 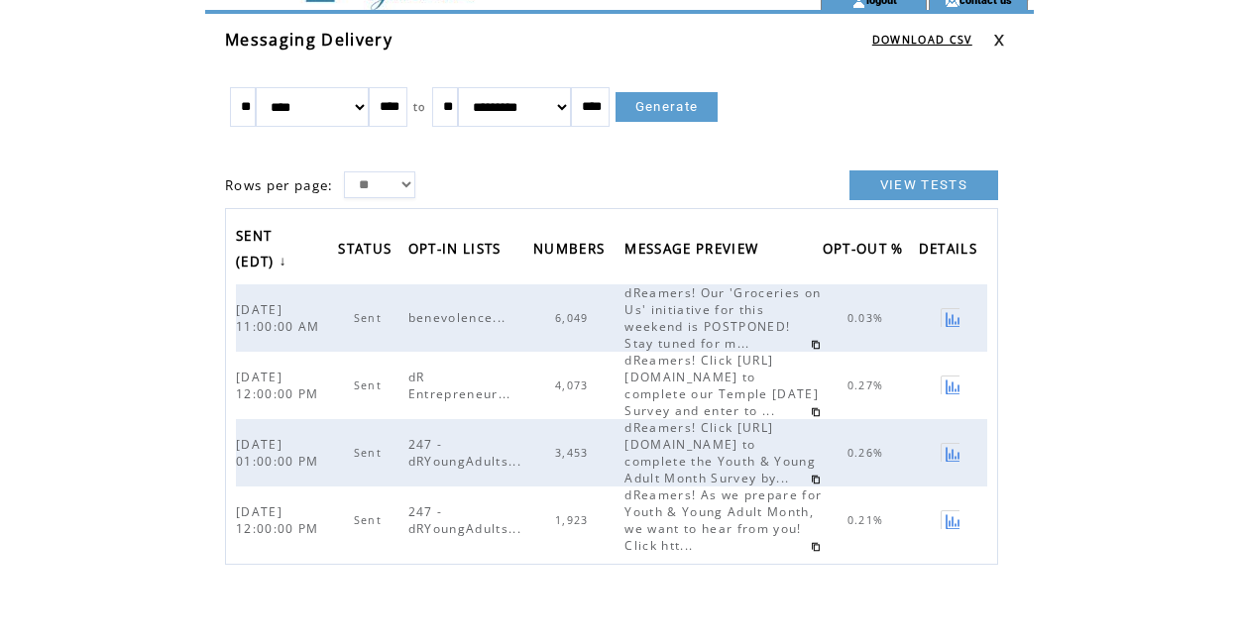 What do you see at coordinates (574, 318) in the screenshot?
I see `span: 6,049` at bounding box center [574, 318].